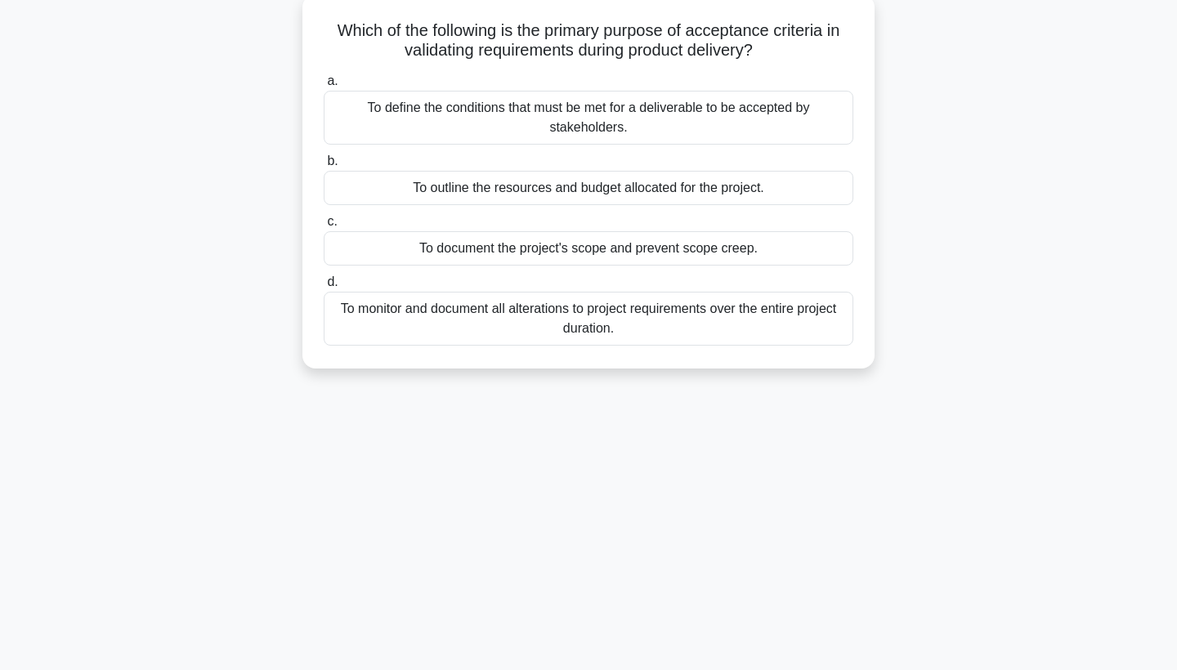 The height and width of the screenshot is (670, 1177). Describe the element at coordinates (332, 281) in the screenshot. I see `span: d.` at that location.